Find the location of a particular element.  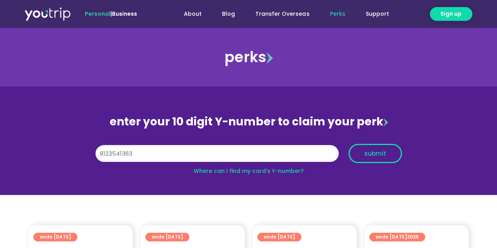

div: enter your 10 digit Y-number to claim your perk is located at coordinates (249, 122).